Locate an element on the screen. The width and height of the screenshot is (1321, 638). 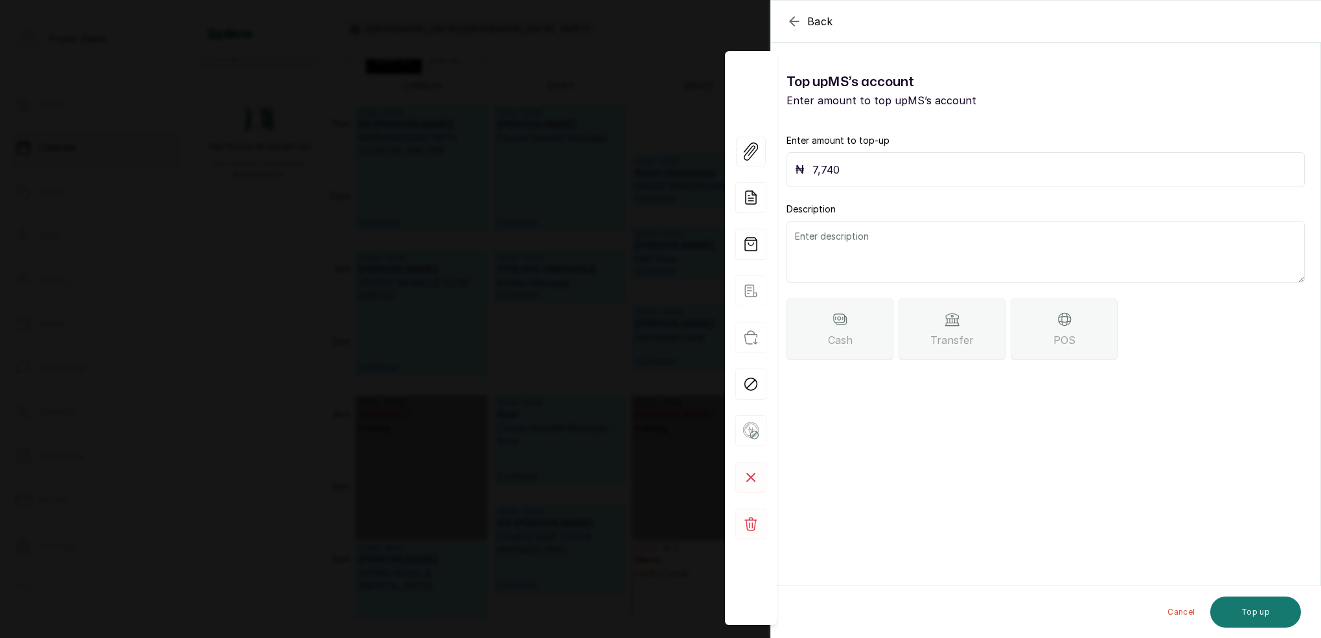
span: POS is located at coordinates (1064, 340).